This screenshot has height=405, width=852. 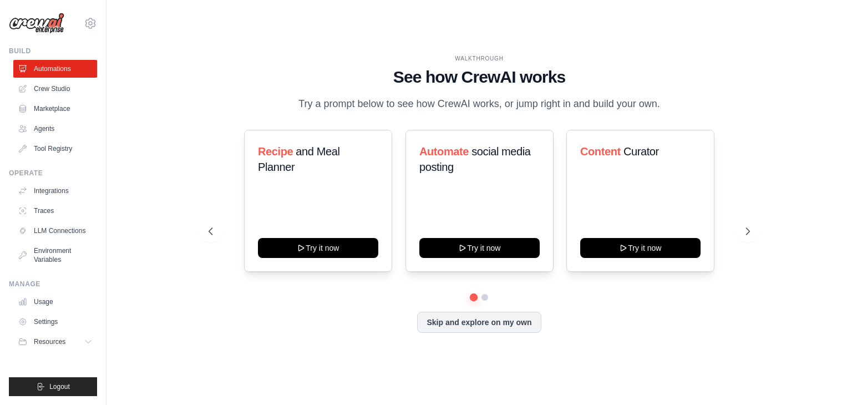 What do you see at coordinates (475, 159) in the screenshot?
I see `span: social media posting` at bounding box center [475, 159].